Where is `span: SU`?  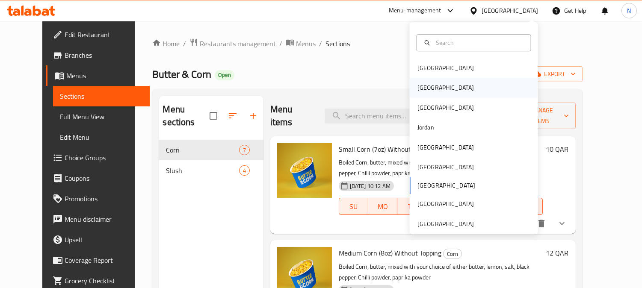 span: SU is located at coordinates (354, 207).